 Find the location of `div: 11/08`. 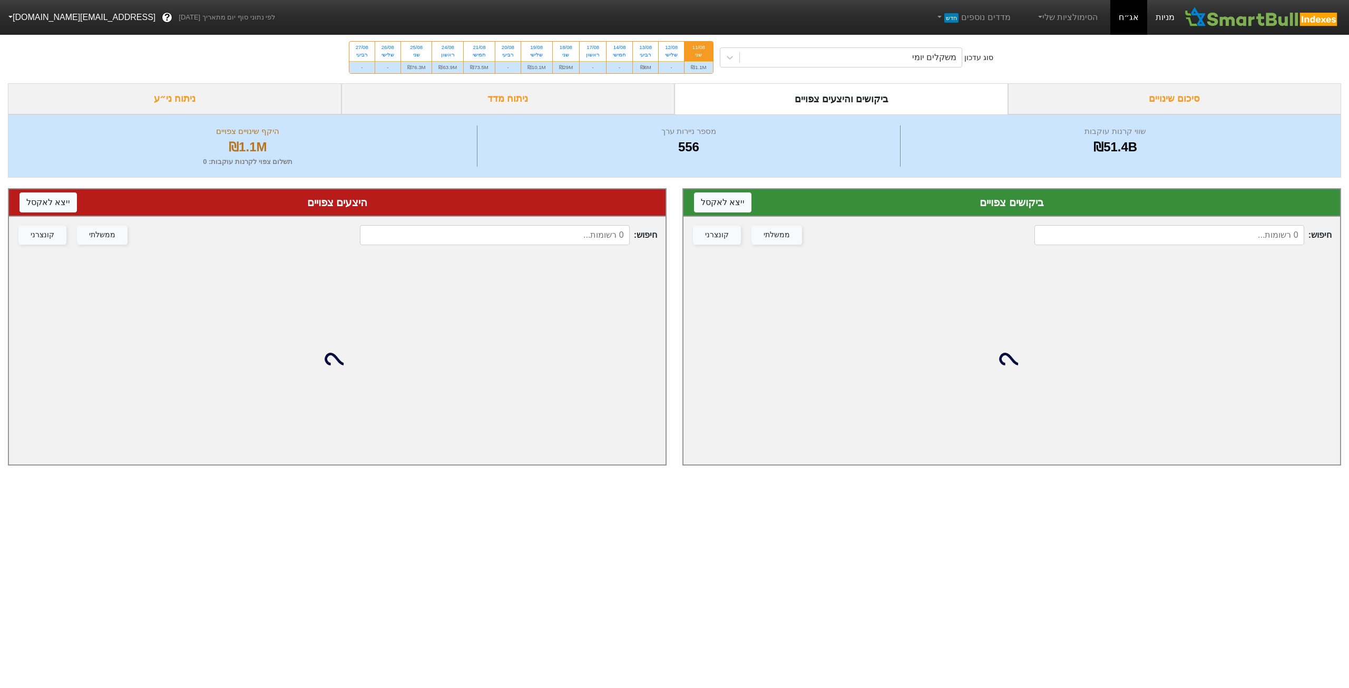

div: 11/08 is located at coordinates (698, 47).